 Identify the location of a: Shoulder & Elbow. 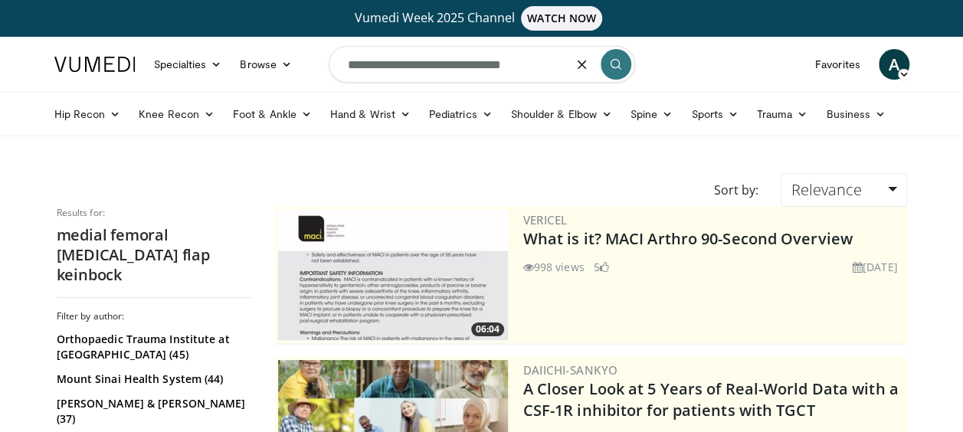
(562, 114).